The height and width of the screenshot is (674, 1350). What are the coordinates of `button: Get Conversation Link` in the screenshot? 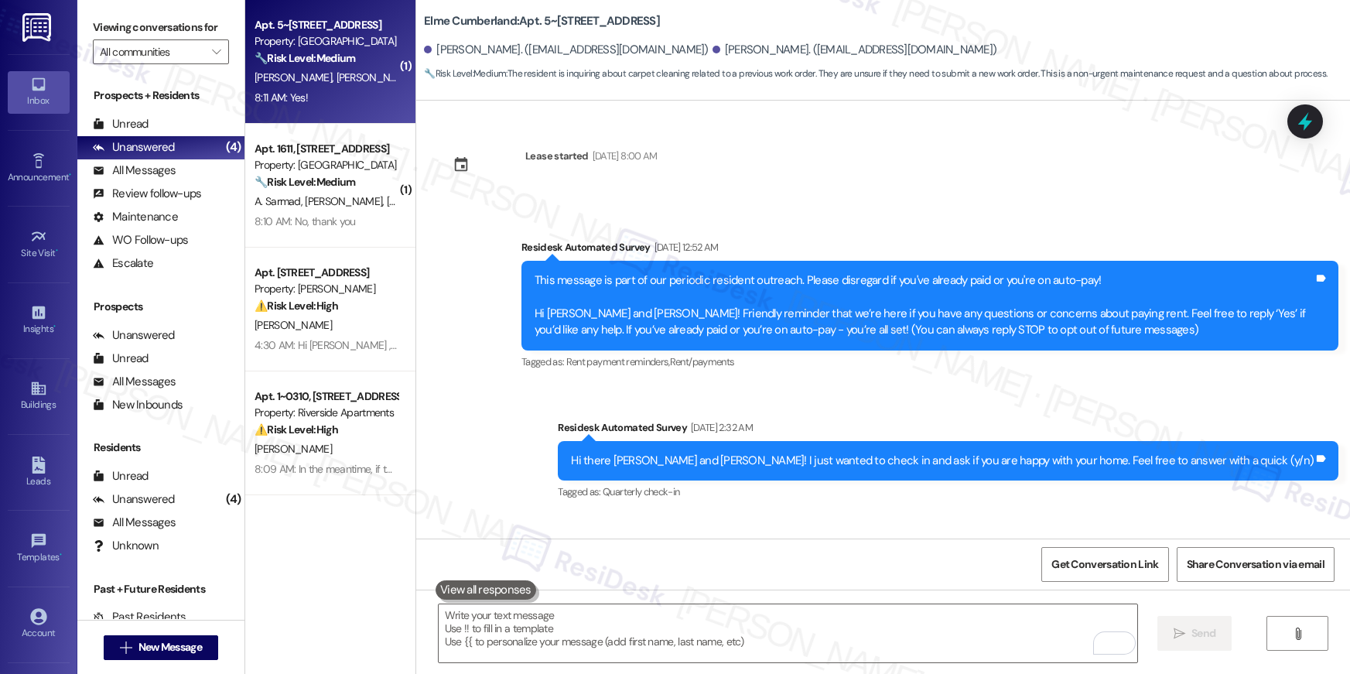 It's located at (1105, 564).